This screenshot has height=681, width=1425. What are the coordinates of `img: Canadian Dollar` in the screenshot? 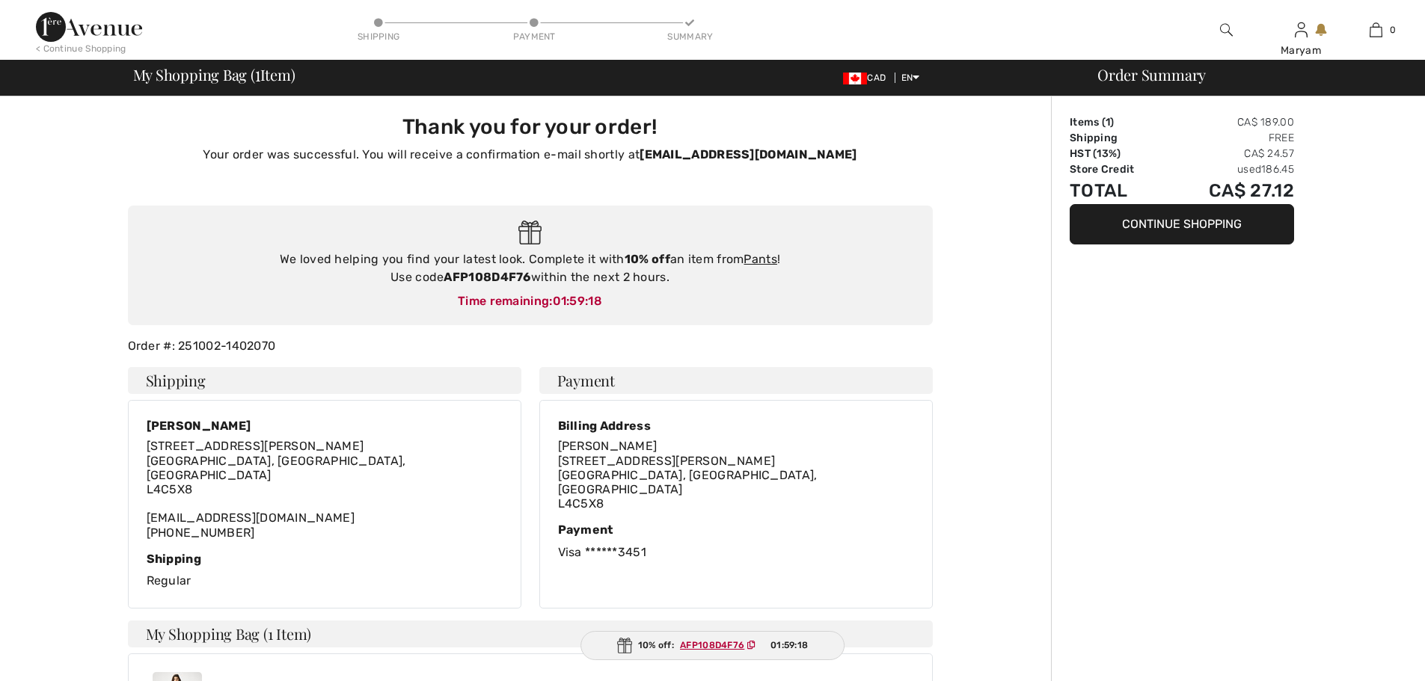 It's located at (855, 79).